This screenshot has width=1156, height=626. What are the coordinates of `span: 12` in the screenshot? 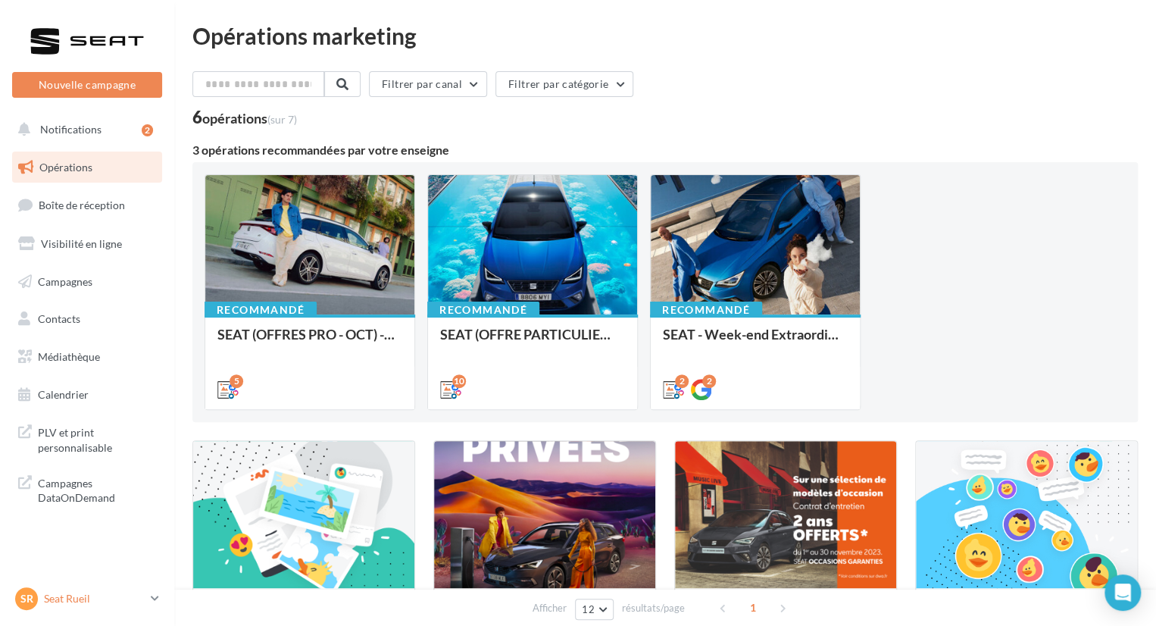 It's located at (588, 609).